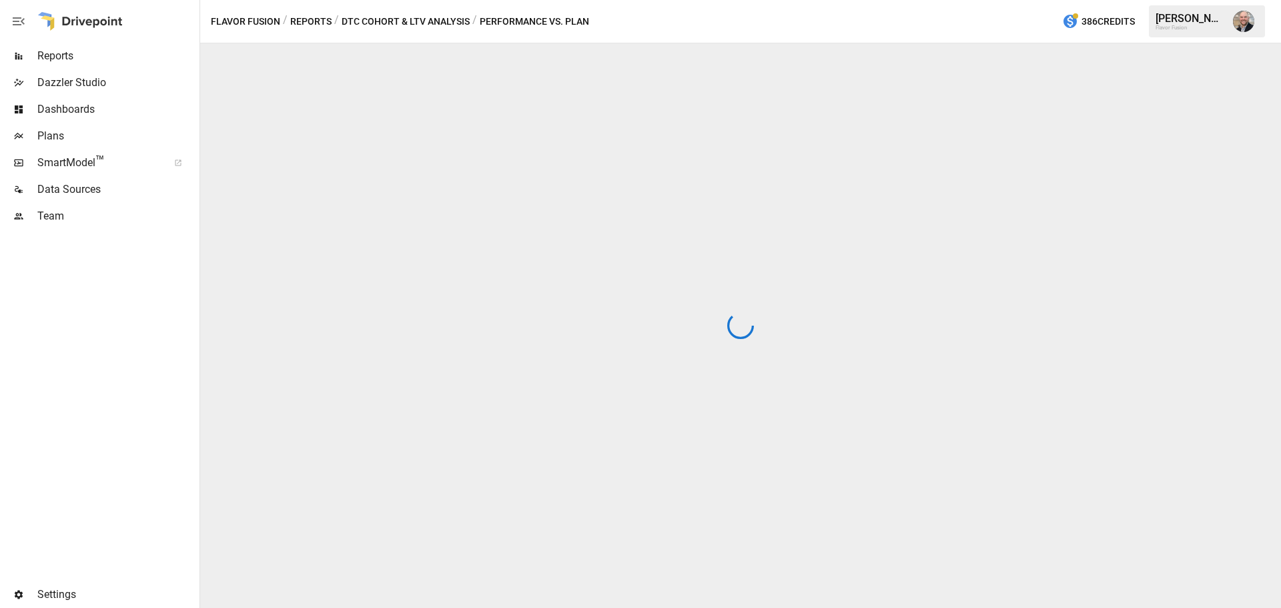  Describe the element at coordinates (117, 56) in the screenshot. I see `span: Reports` at that location.